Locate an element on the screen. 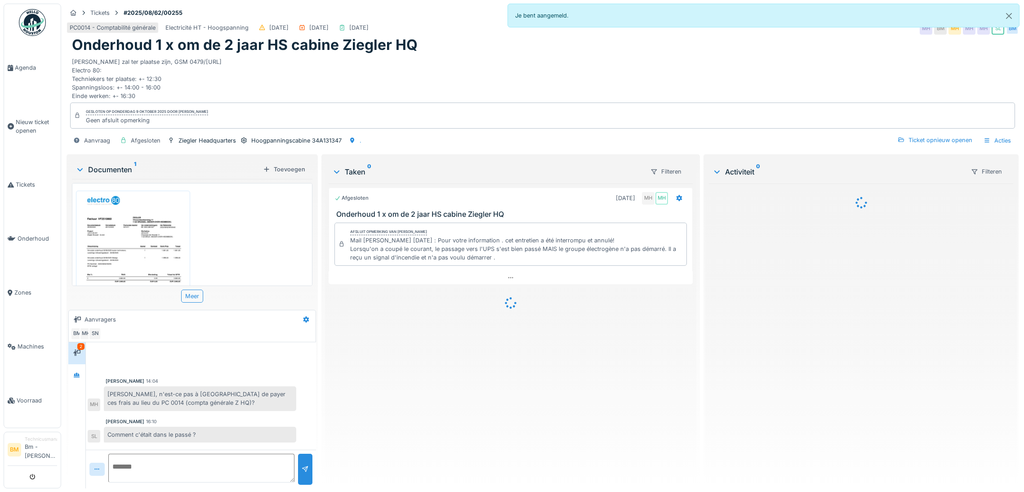 Image resolution: width=1024 pixels, height=492 pixels. div: Comment c'était dans le passé ? is located at coordinates (200, 434).